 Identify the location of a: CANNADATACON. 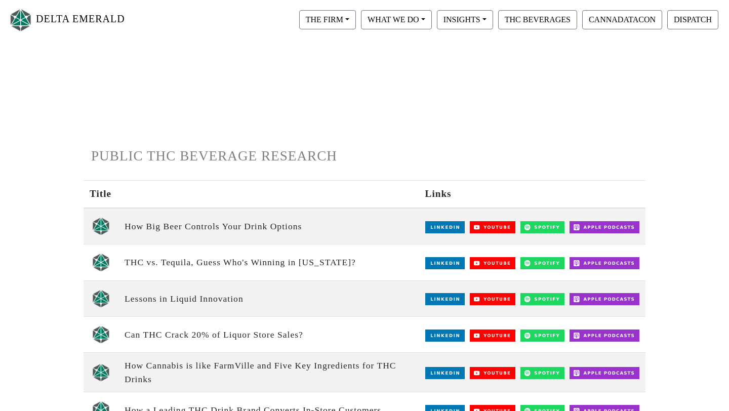
(622, 19).